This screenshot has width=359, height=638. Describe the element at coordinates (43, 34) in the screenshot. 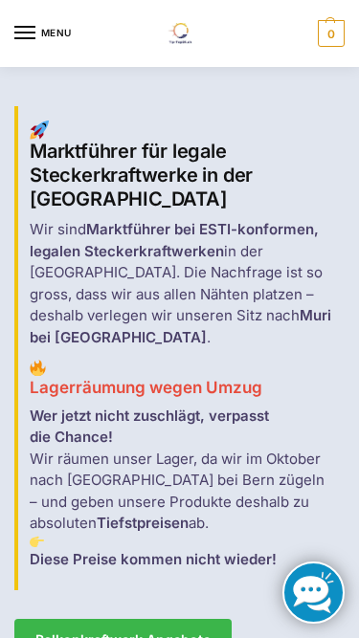

I see `button: Menu` at that location.